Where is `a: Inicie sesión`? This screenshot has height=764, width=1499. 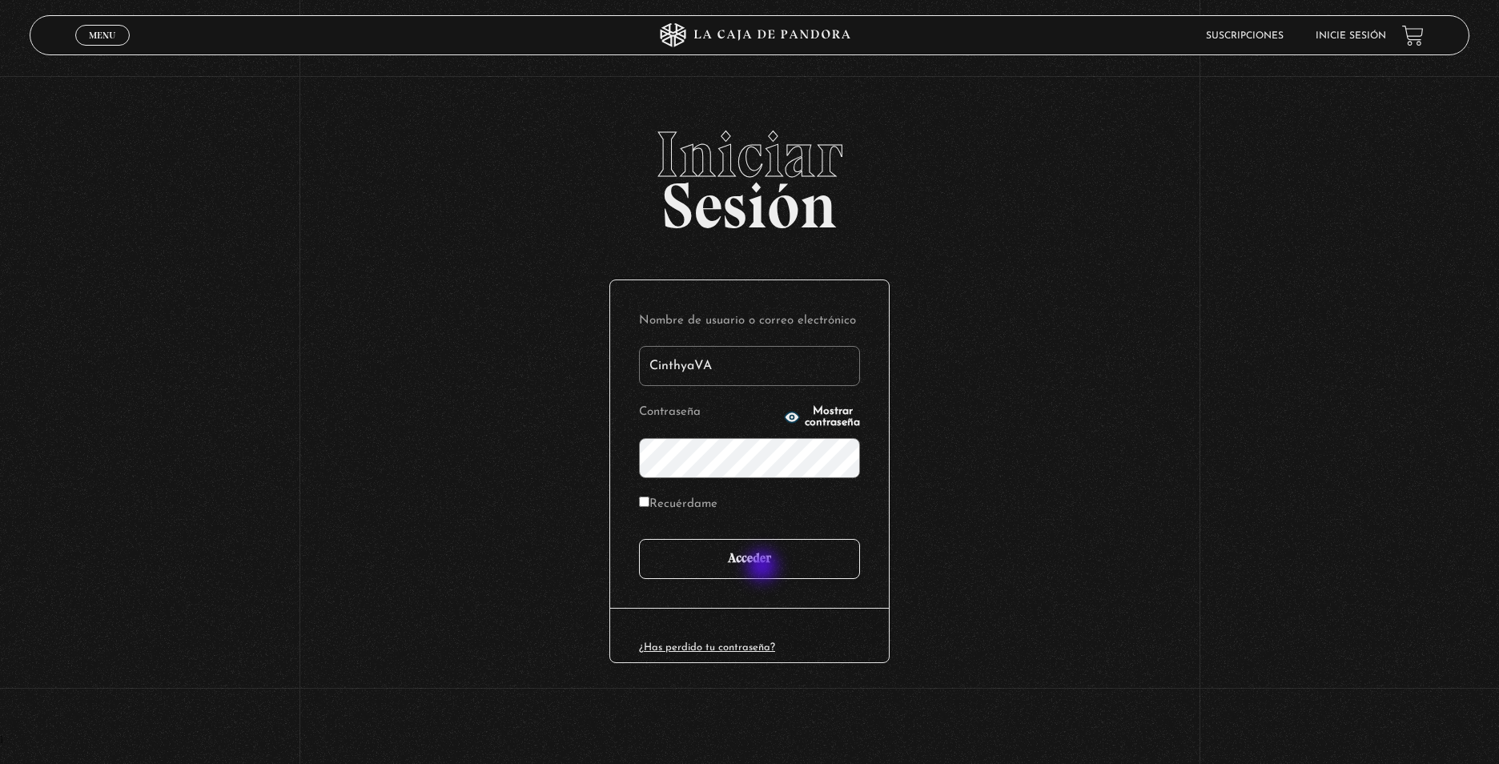
a: Inicie sesión is located at coordinates (1351, 36).